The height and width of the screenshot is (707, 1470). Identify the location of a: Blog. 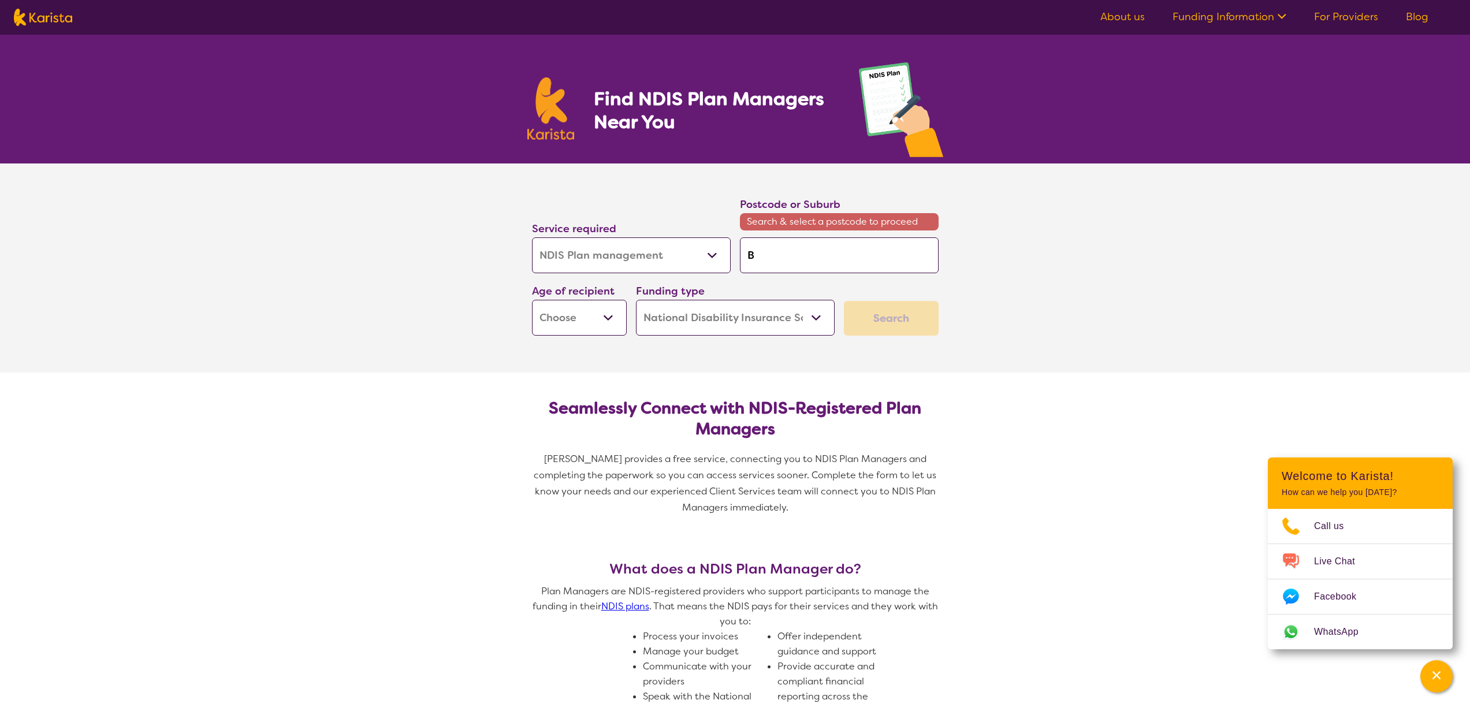
(1417, 17).